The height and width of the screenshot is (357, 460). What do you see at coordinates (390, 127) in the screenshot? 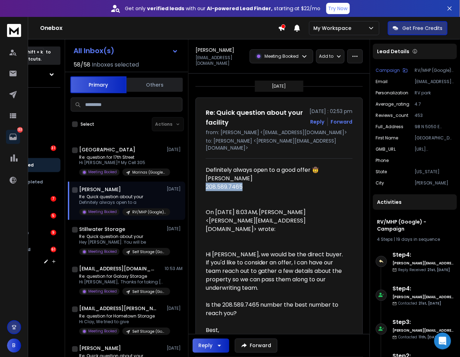
I see `p: Full_Address` at bounding box center [390, 127].